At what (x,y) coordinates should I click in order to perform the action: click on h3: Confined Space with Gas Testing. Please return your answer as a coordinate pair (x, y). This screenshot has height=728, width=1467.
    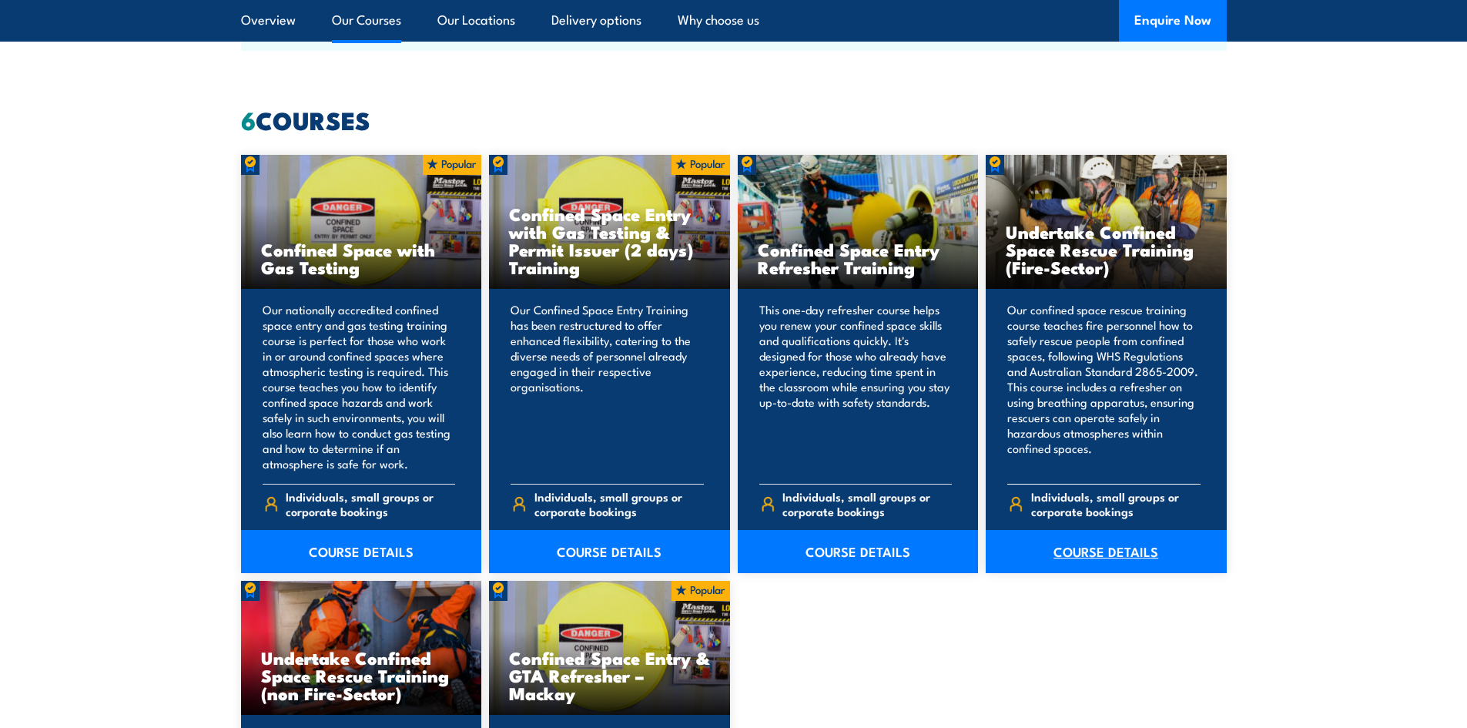
    Looking at the image, I should click on (361, 258).